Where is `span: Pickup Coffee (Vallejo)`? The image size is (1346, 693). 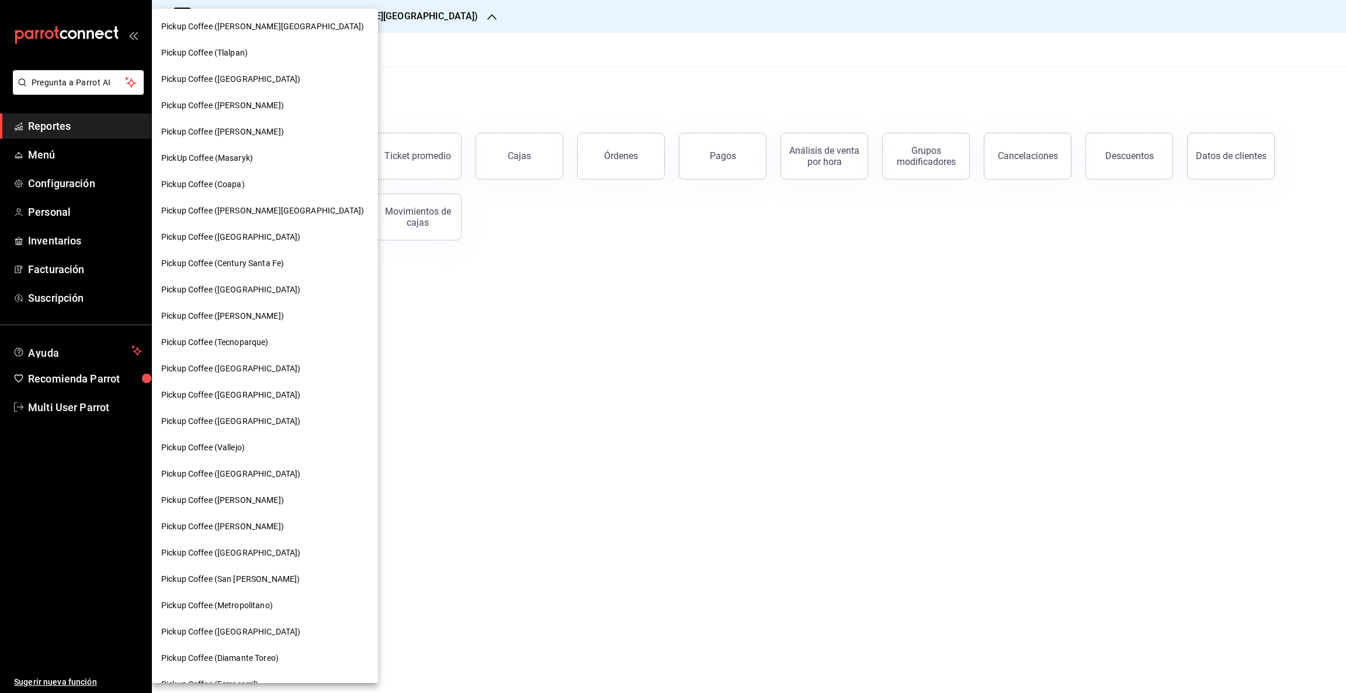
span: Pickup Coffee (Vallejo) is located at coordinates (203, 447).